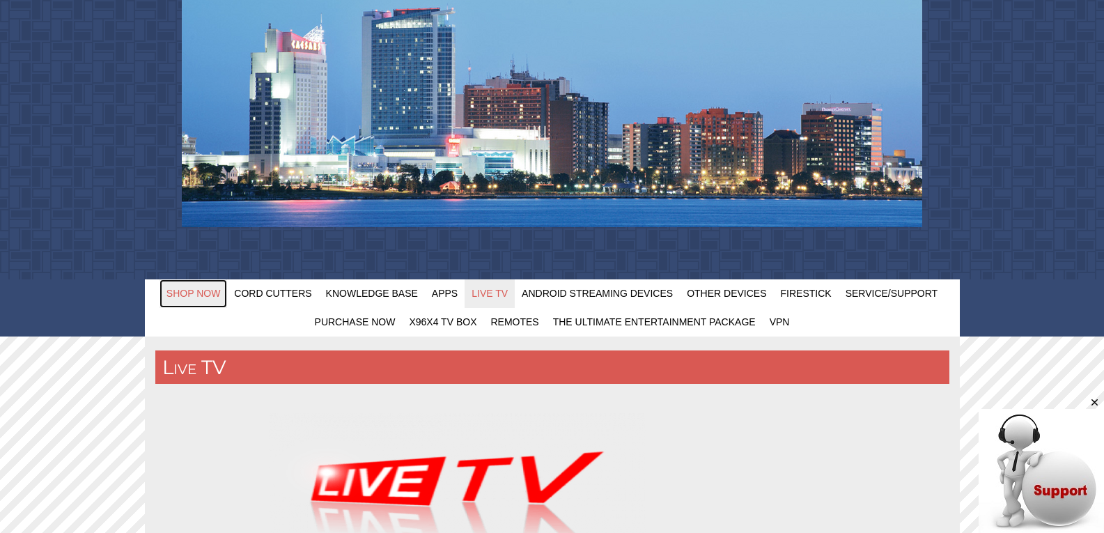  Describe the element at coordinates (727, 293) in the screenshot. I see `span: Other Devices` at that location.